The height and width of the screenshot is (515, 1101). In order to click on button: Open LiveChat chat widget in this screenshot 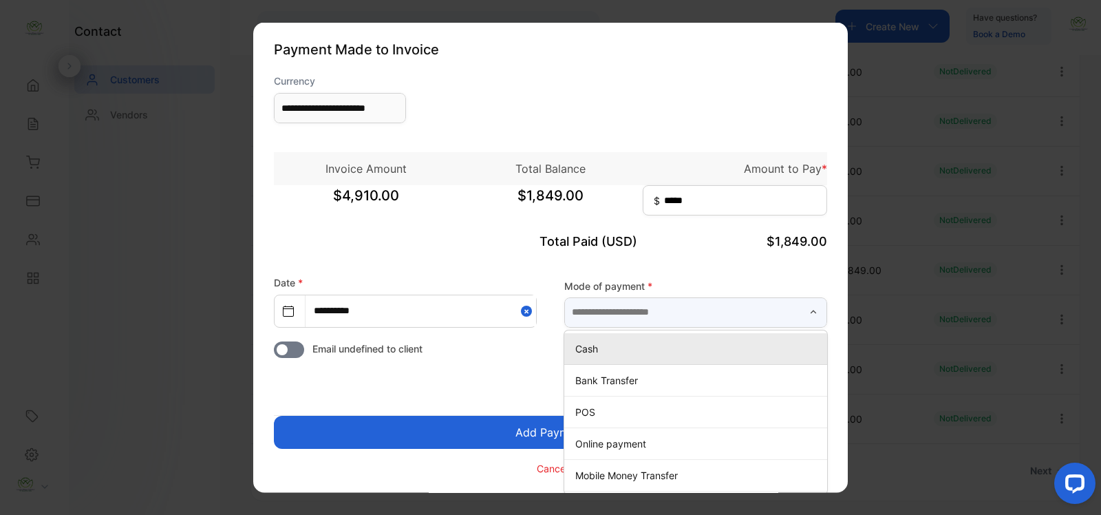, I will do `click(32, 26)`.